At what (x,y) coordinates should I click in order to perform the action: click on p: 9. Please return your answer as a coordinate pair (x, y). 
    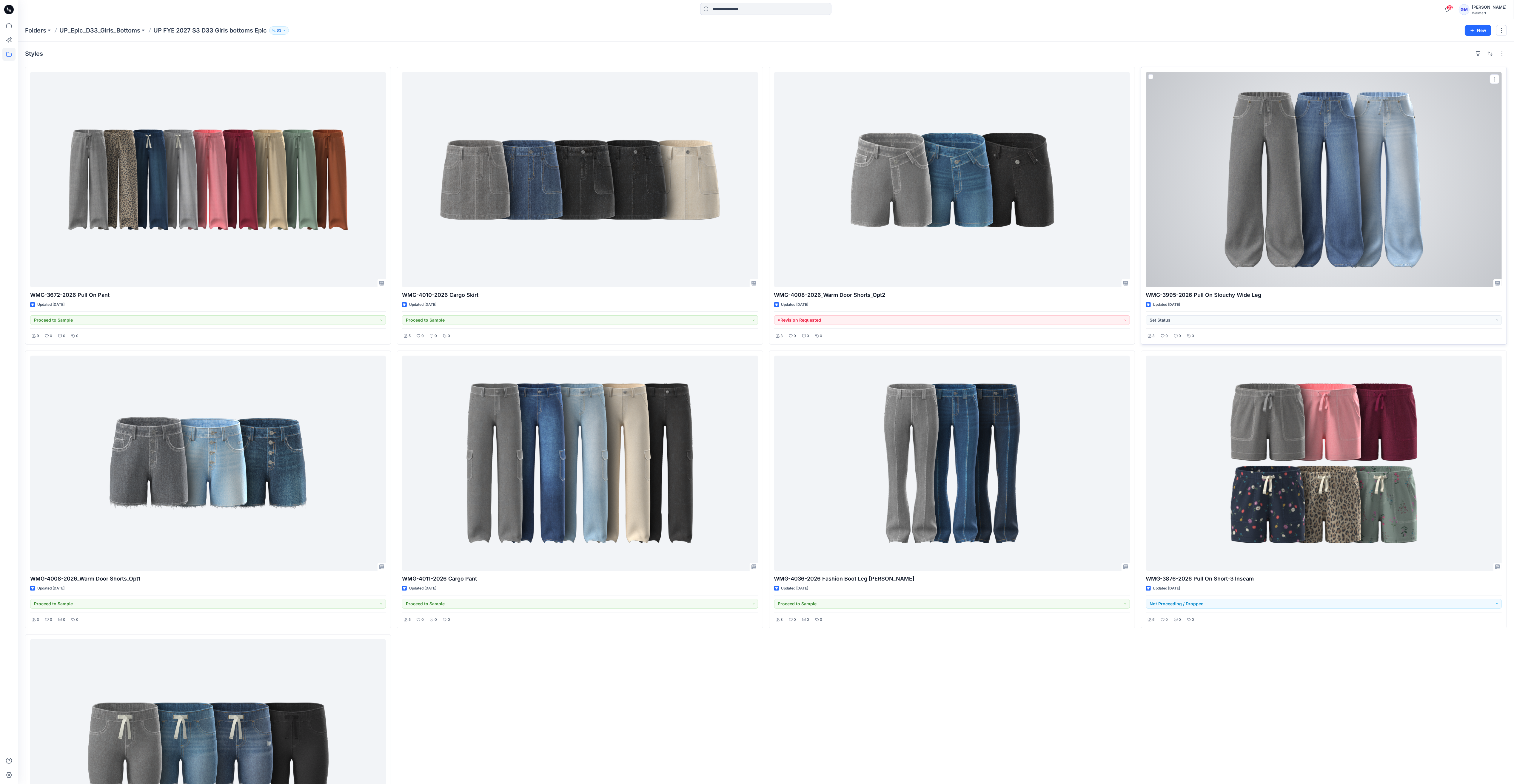
    Looking at the image, I should click on (38, 336).